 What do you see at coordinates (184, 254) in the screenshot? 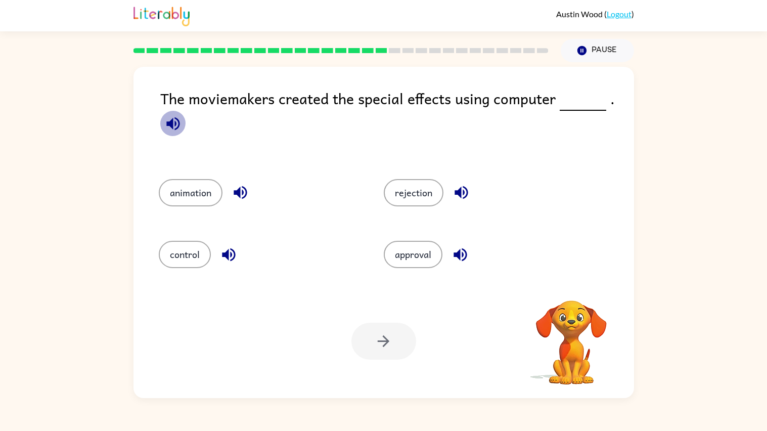
I see `button: control` at bounding box center [184, 254].